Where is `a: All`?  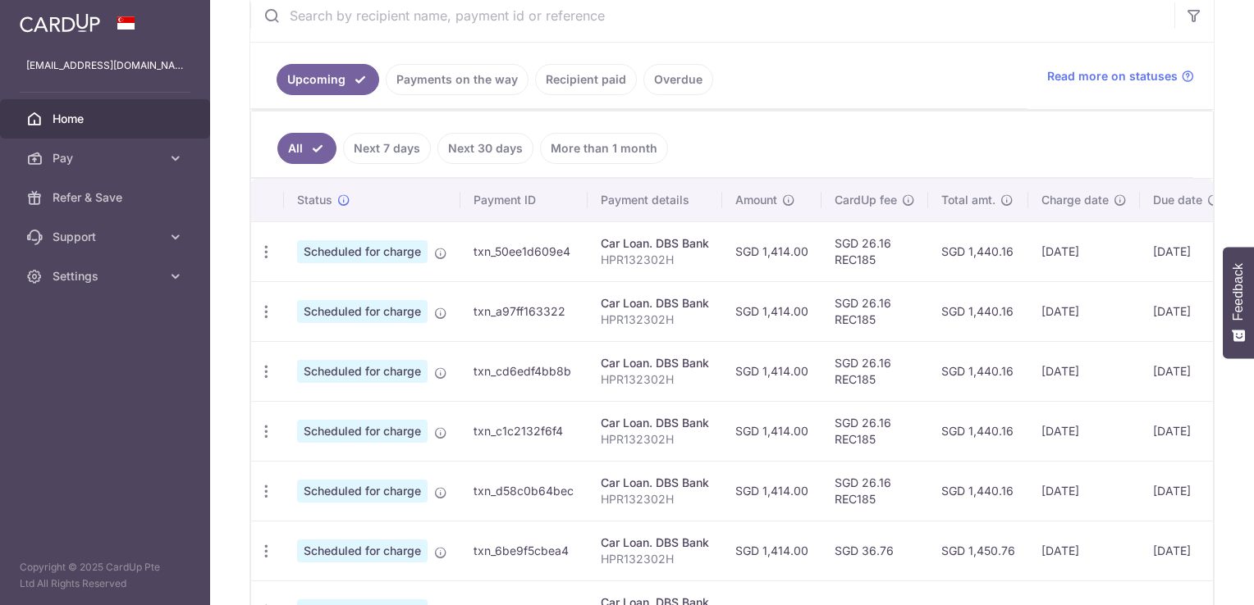
a: All is located at coordinates (307, 148).